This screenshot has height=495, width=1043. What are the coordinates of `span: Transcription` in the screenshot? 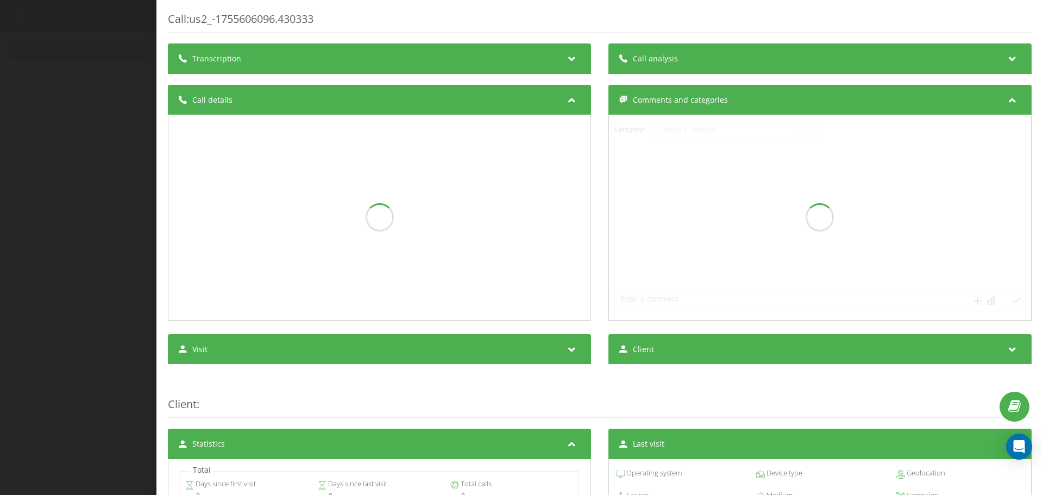 It's located at (217, 59).